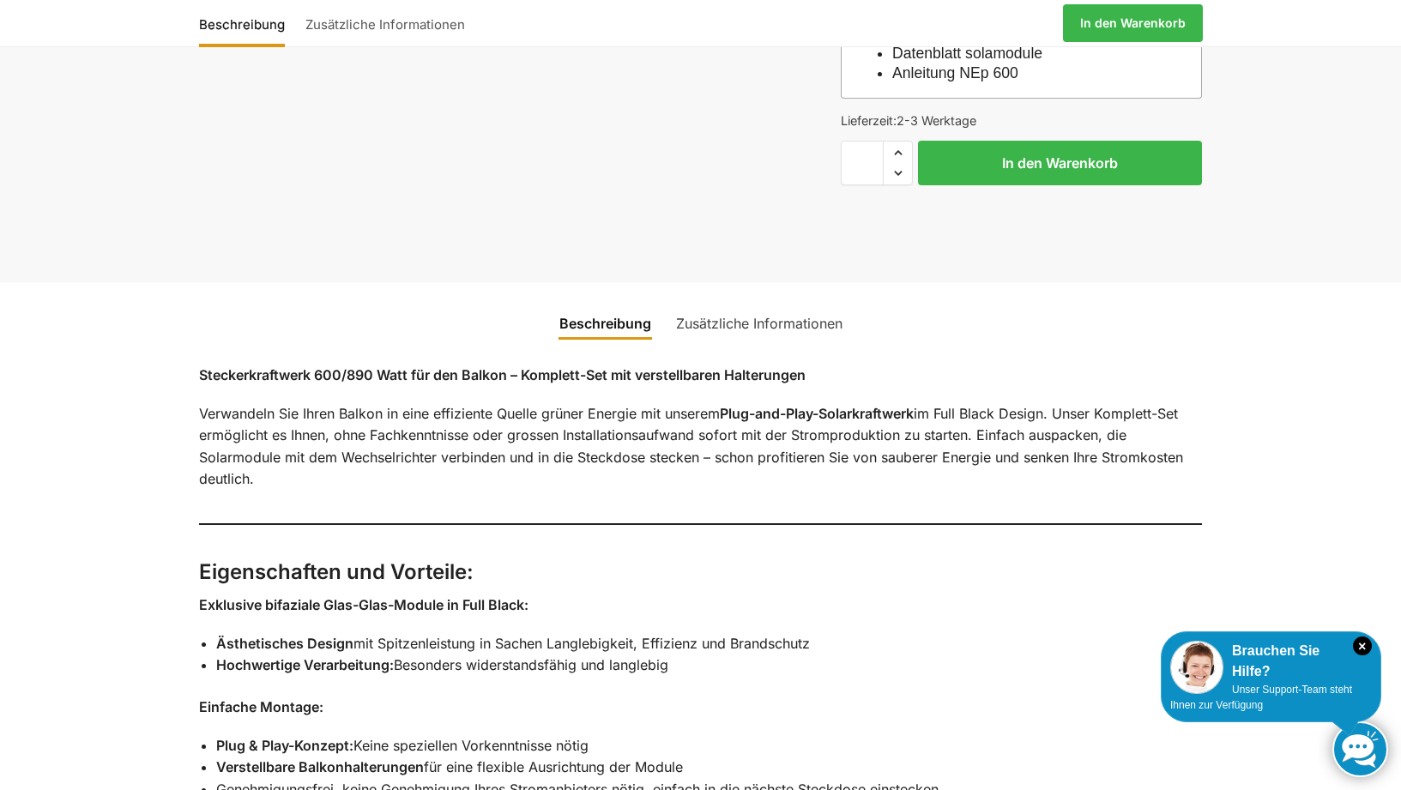 The image size is (1401, 790). Describe the element at coordinates (710, 747) in the screenshot. I see `li: Keine speziellen Vorkenntnisse nötig` at that location.